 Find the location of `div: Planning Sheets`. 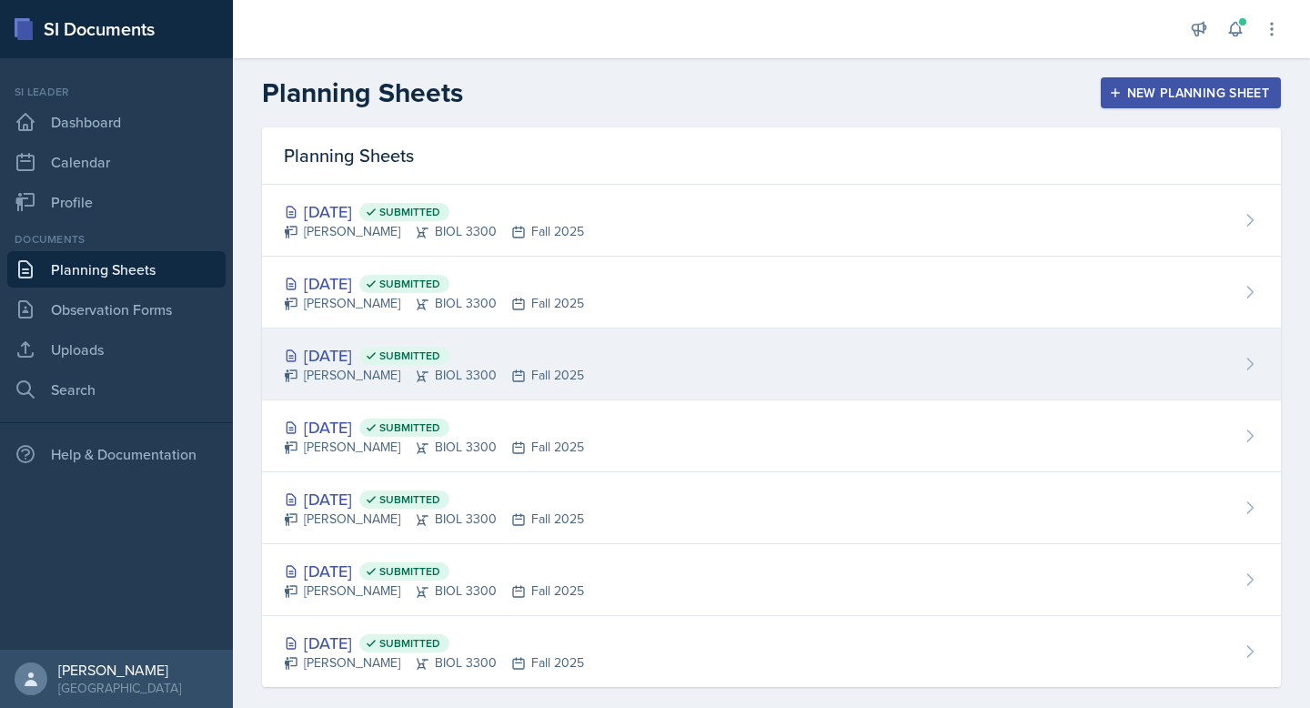

div: Planning Sheets is located at coordinates (771, 156).